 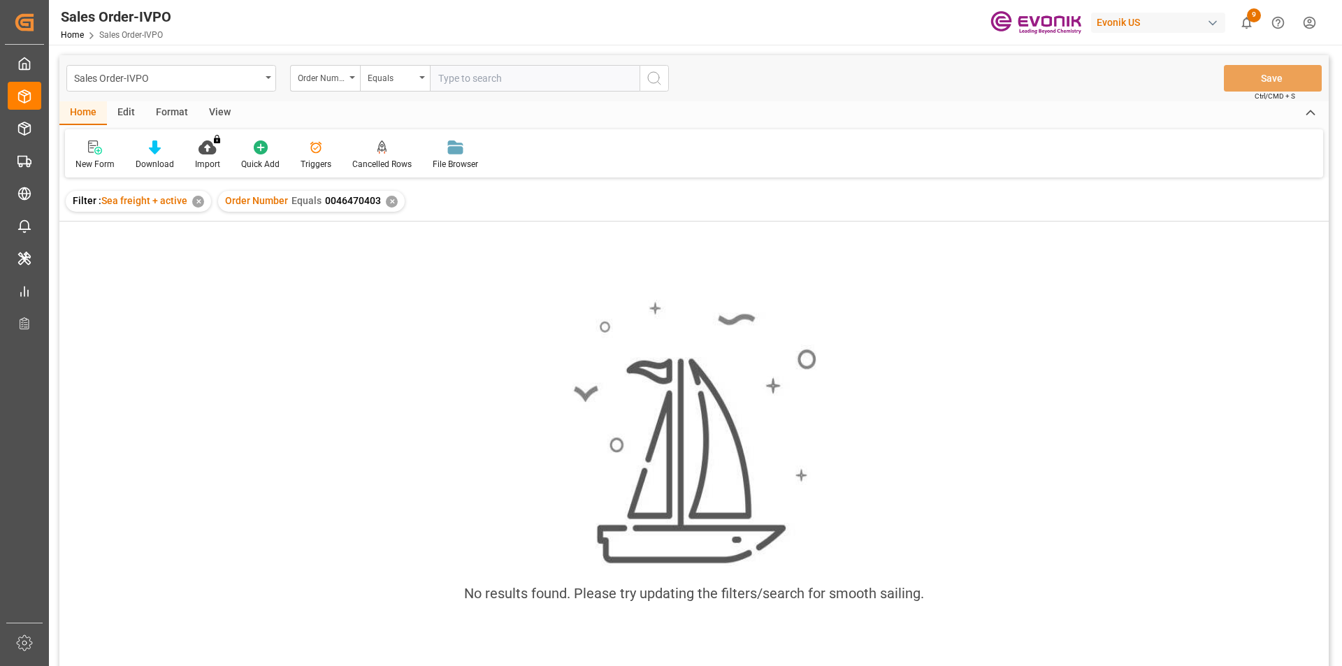 I want to click on div: Format, so click(x=172, y=113).